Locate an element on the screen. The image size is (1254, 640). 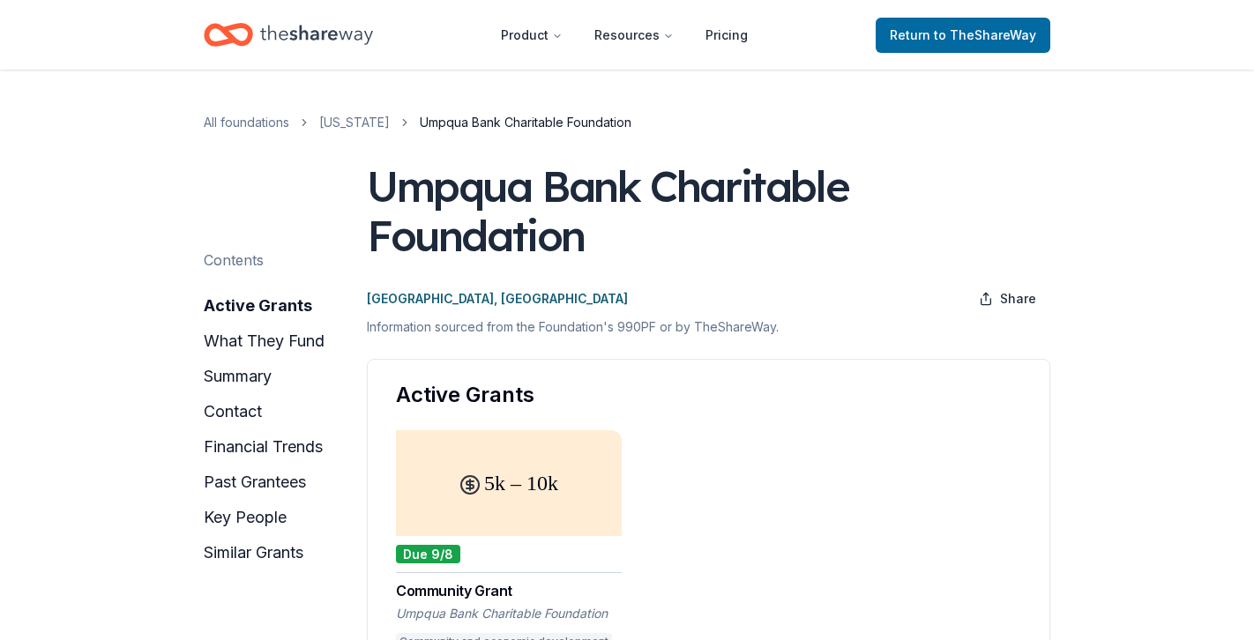
nav: Main is located at coordinates (625, 34).